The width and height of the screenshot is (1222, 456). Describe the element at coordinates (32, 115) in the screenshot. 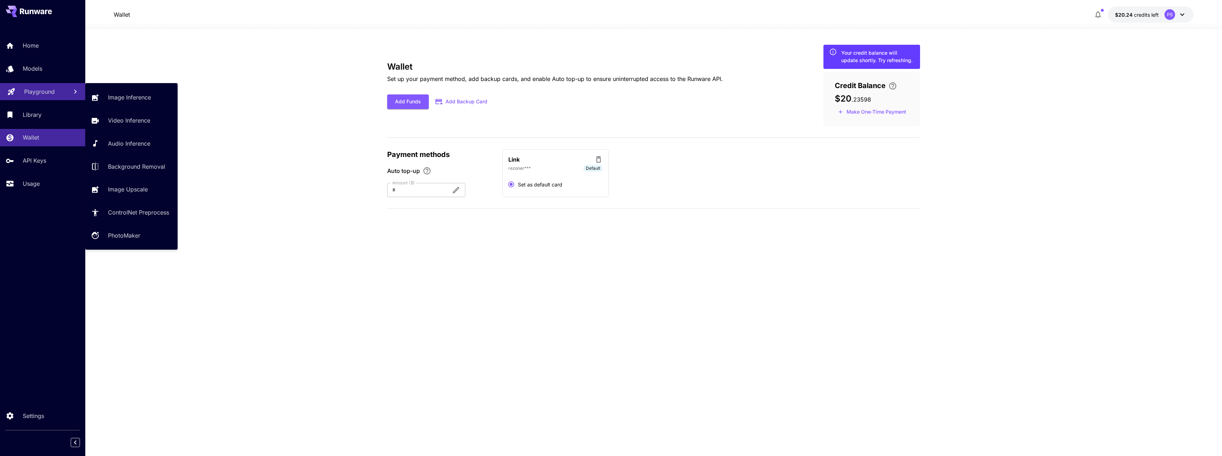

I see `p: Library` at that location.